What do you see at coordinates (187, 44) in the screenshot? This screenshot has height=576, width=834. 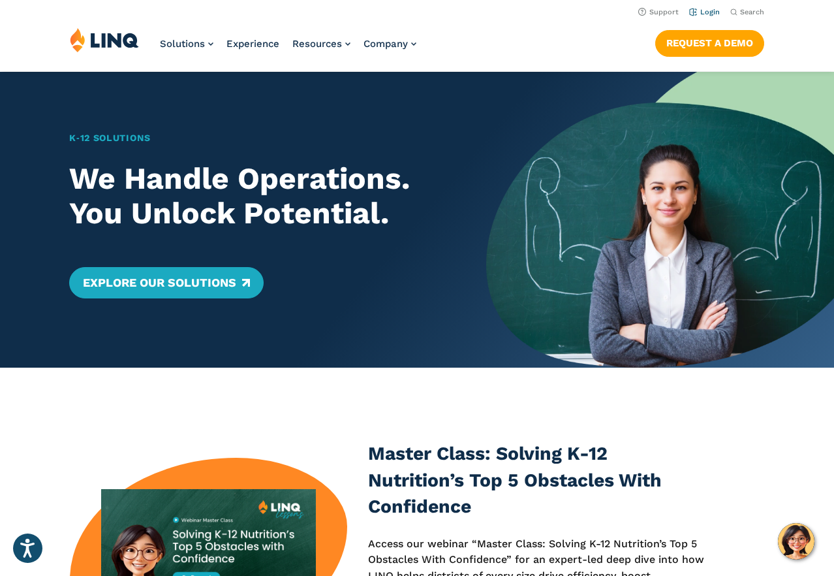 I see `a: Solutions` at bounding box center [187, 44].